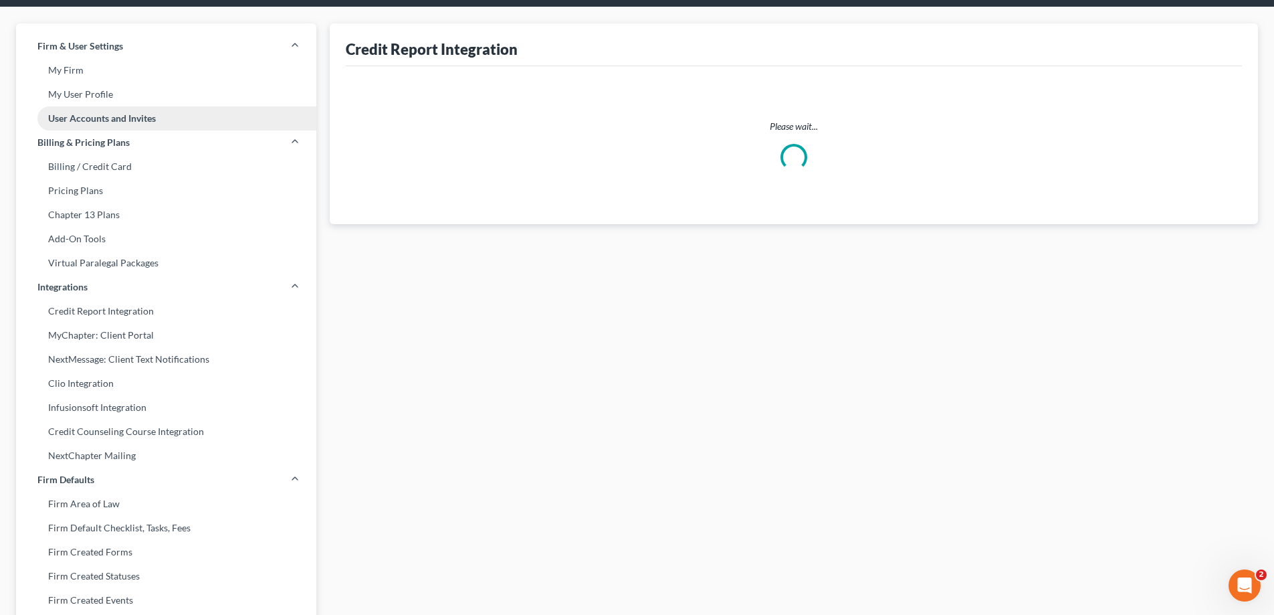  What do you see at coordinates (166, 600) in the screenshot?
I see `a: Firm Created Events` at bounding box center [166, 600].